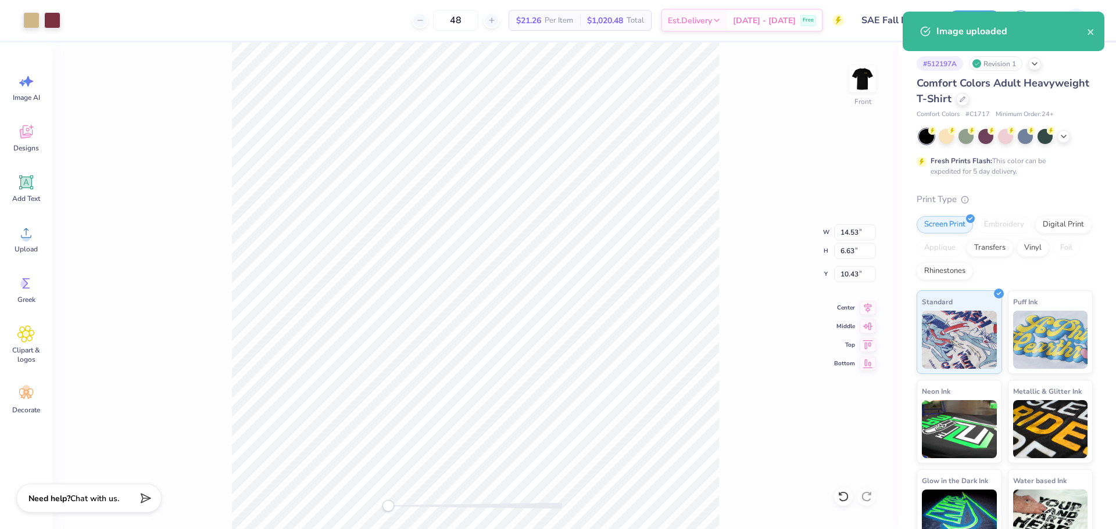  What do you see at coordinates (955, 481) in the screenshot?
I see `span: Glow in the Dark Ink` at bounding box center [955, 481].